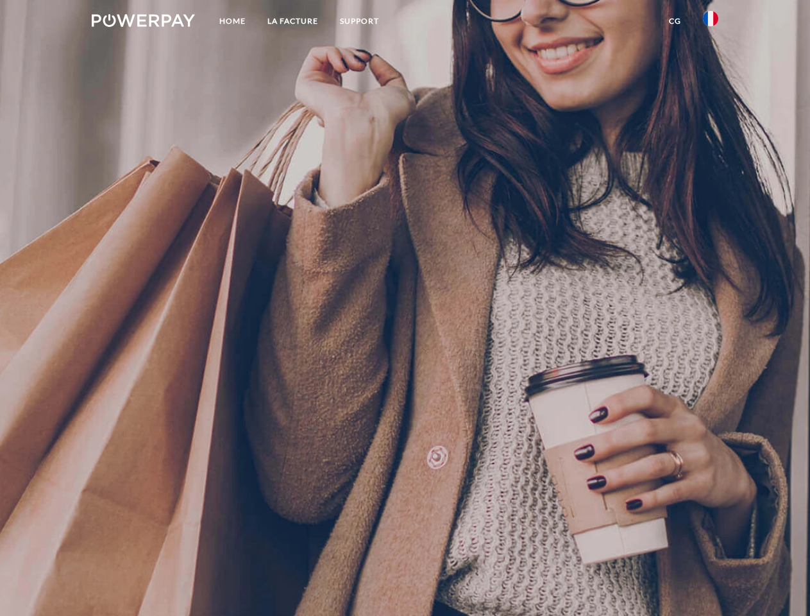 The height and width of the screenshot is (616, 810). I want to click on img: logo-powerpay-white.svg, so click(143, 21).